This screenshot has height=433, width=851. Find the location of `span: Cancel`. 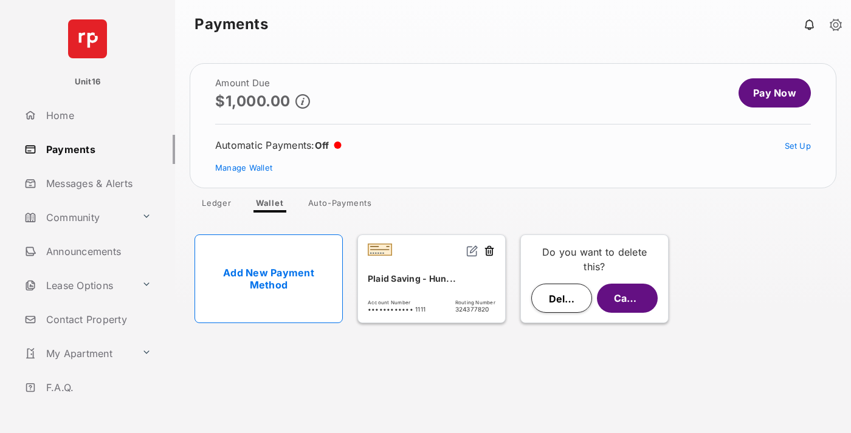

span: Cancel is located at coordinates (630, 298).